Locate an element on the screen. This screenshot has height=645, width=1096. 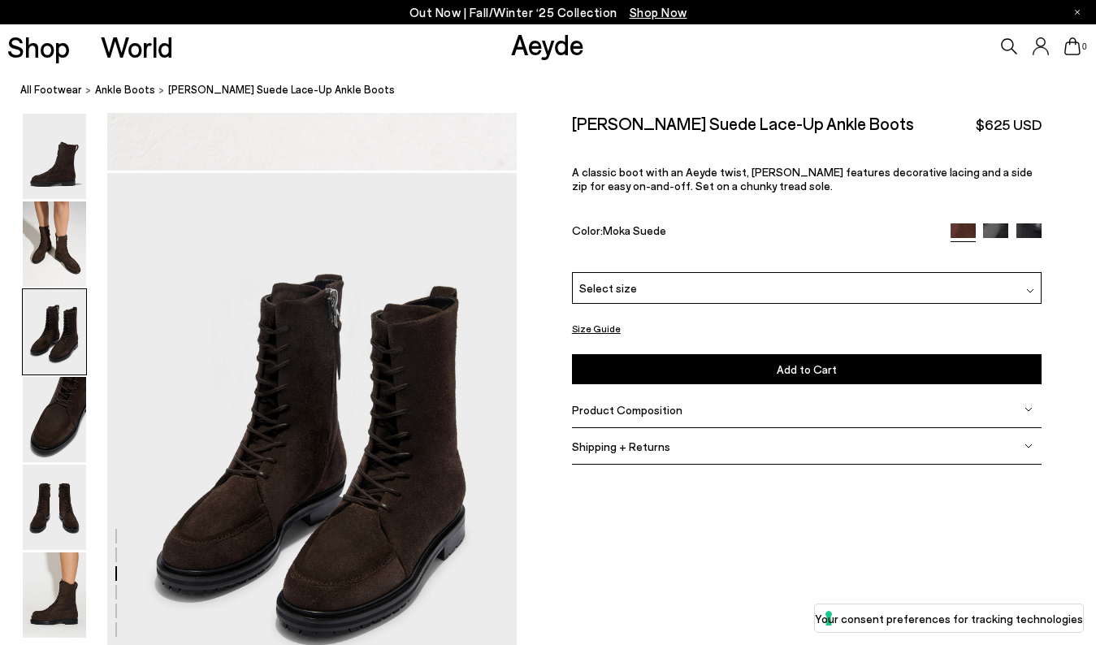
span: Add to Cart is located at coordinates (806, 369).